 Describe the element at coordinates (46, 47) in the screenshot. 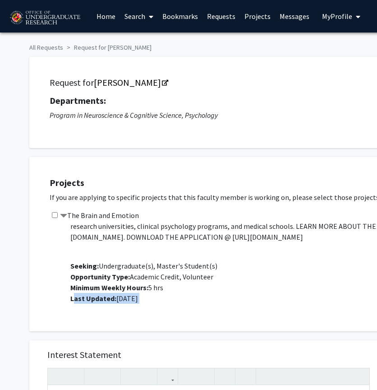

I see `a: All Requests` at that location.